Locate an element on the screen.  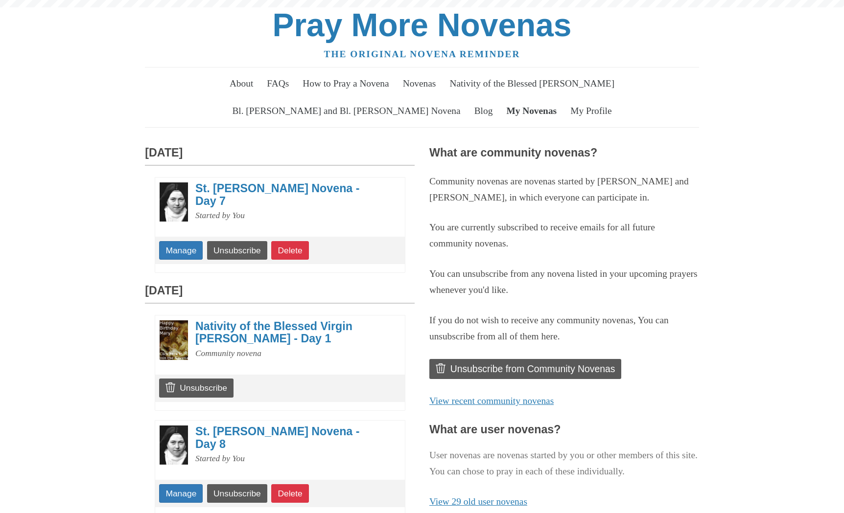
a: FAQs is located at coordinates (278, 84).